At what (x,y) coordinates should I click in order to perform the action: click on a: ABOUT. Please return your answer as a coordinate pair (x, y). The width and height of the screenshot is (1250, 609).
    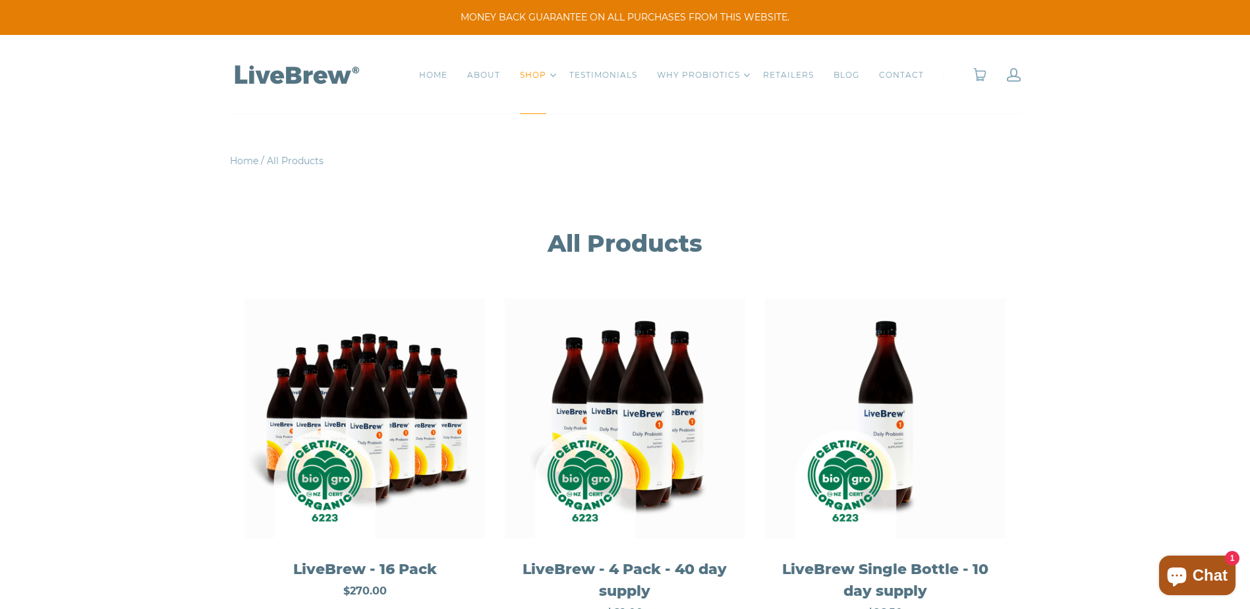
    Looking at the image, I should click on (483, 75).